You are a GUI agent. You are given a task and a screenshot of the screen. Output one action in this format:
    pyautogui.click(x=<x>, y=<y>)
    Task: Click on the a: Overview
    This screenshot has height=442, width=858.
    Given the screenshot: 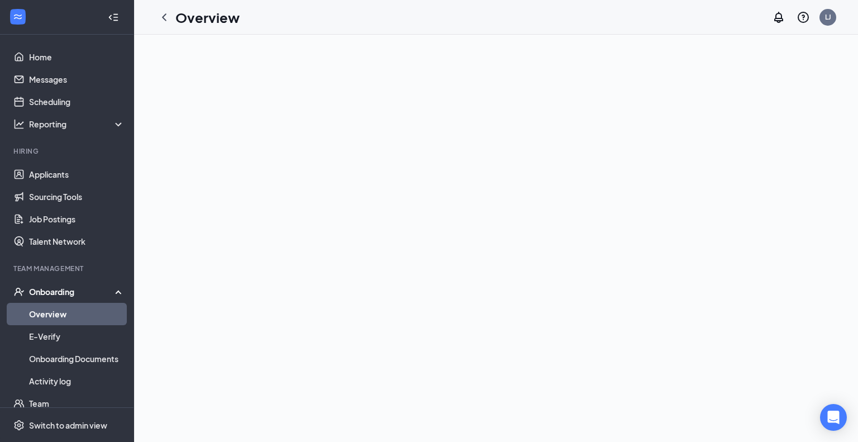 What is the action you would take?
    pyautogui.click(x=77, y=314)
    